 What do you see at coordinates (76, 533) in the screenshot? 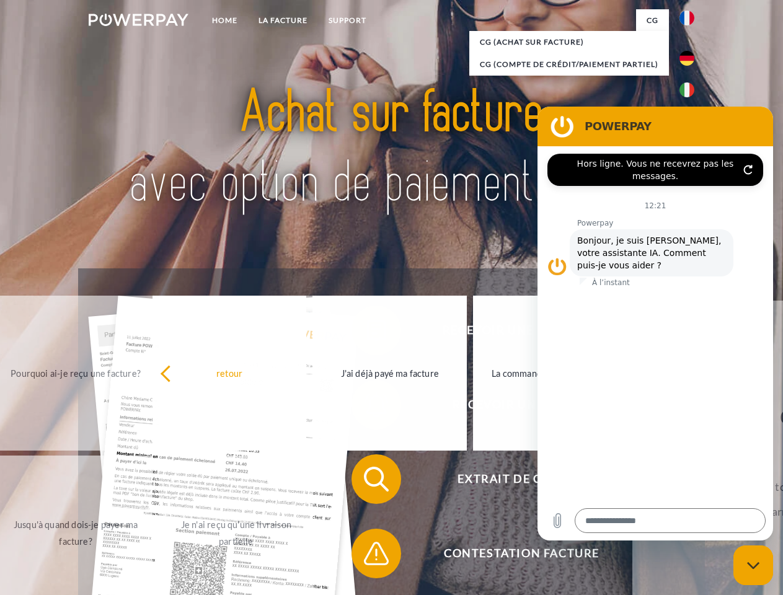
I see `div: Jusqu'à quand dois-je payer ma facture?` at bounding box center [76, 533].